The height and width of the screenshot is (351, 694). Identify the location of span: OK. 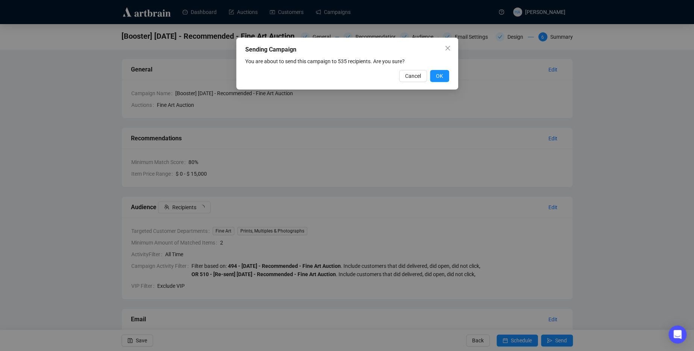
(439, 76).